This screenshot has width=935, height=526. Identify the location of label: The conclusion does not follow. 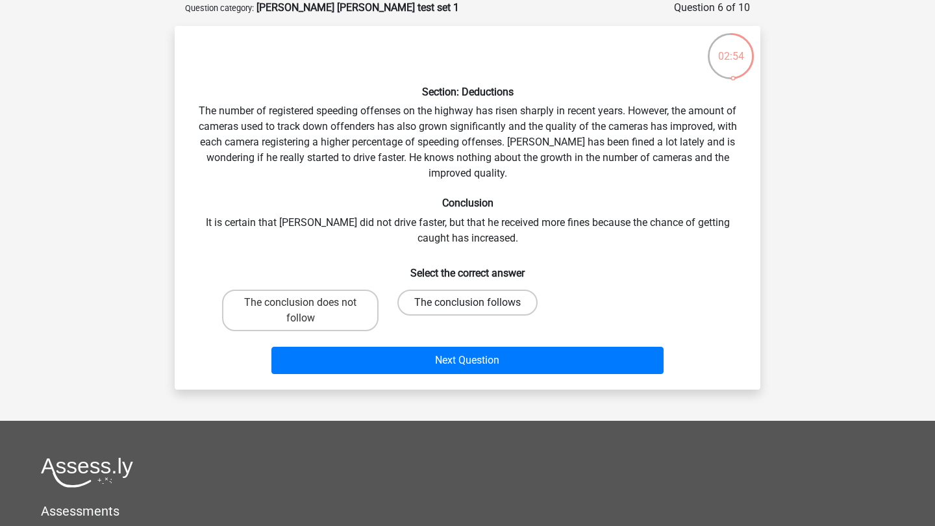
(300, 310).